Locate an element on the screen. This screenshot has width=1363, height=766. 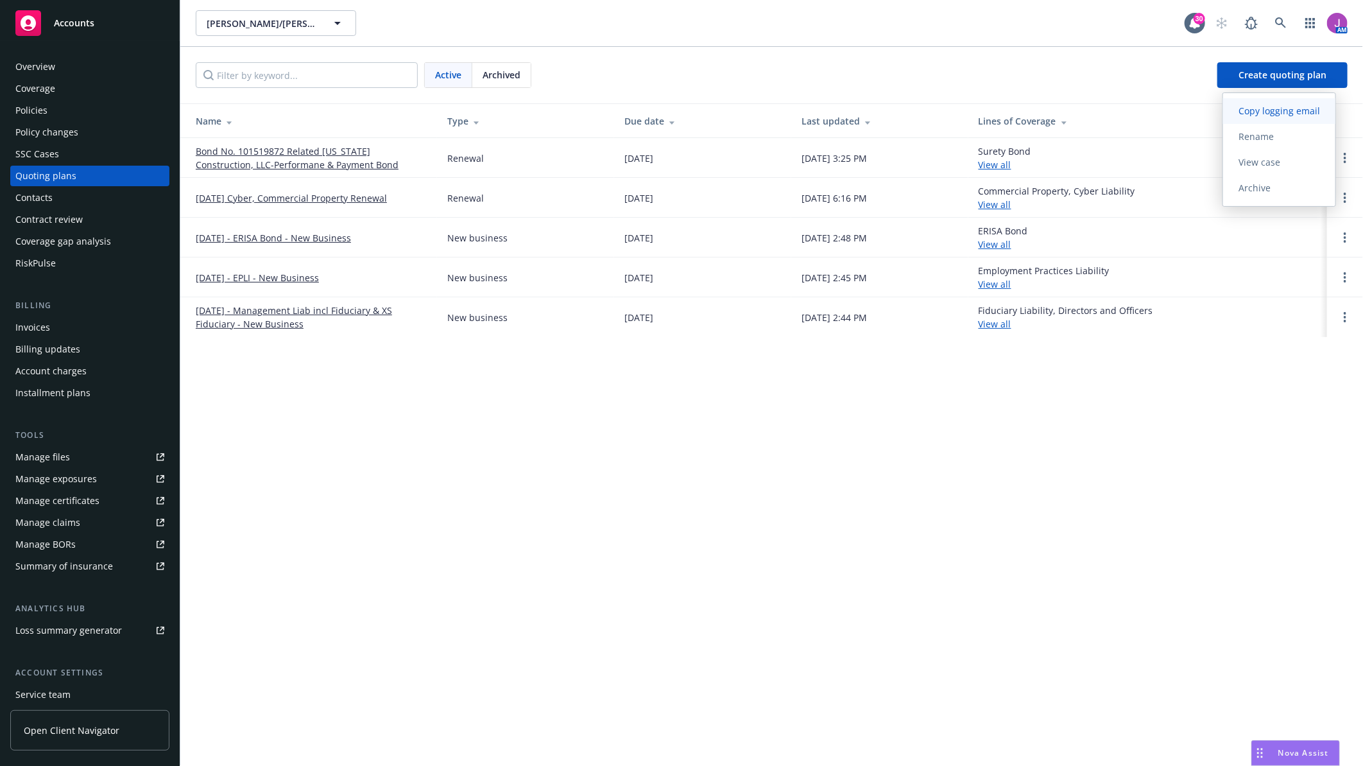
div: Type is located at coordinates (526, 121).